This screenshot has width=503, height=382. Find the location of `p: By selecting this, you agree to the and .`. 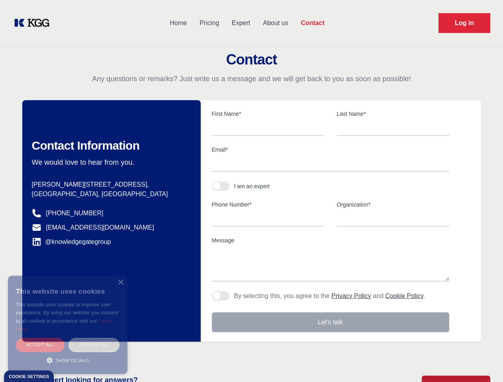

p: By selecting this, you agree to the and . is located at coordinates (329, 296).